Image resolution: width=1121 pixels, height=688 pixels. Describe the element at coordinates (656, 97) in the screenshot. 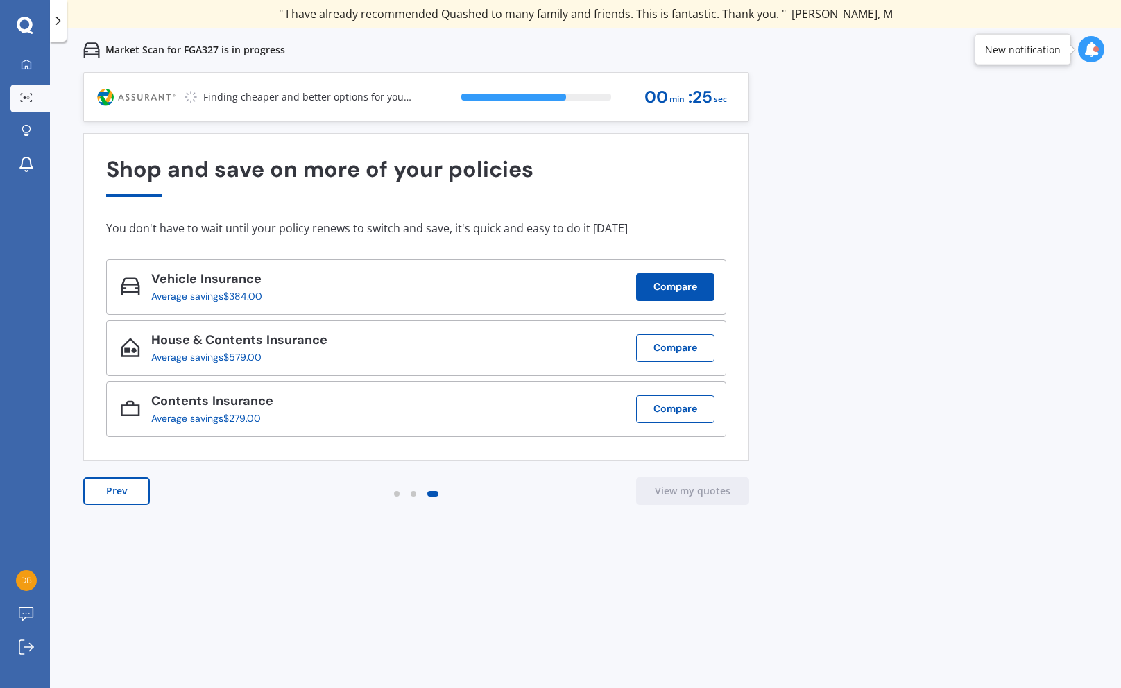

I see `span: 00` at that location.